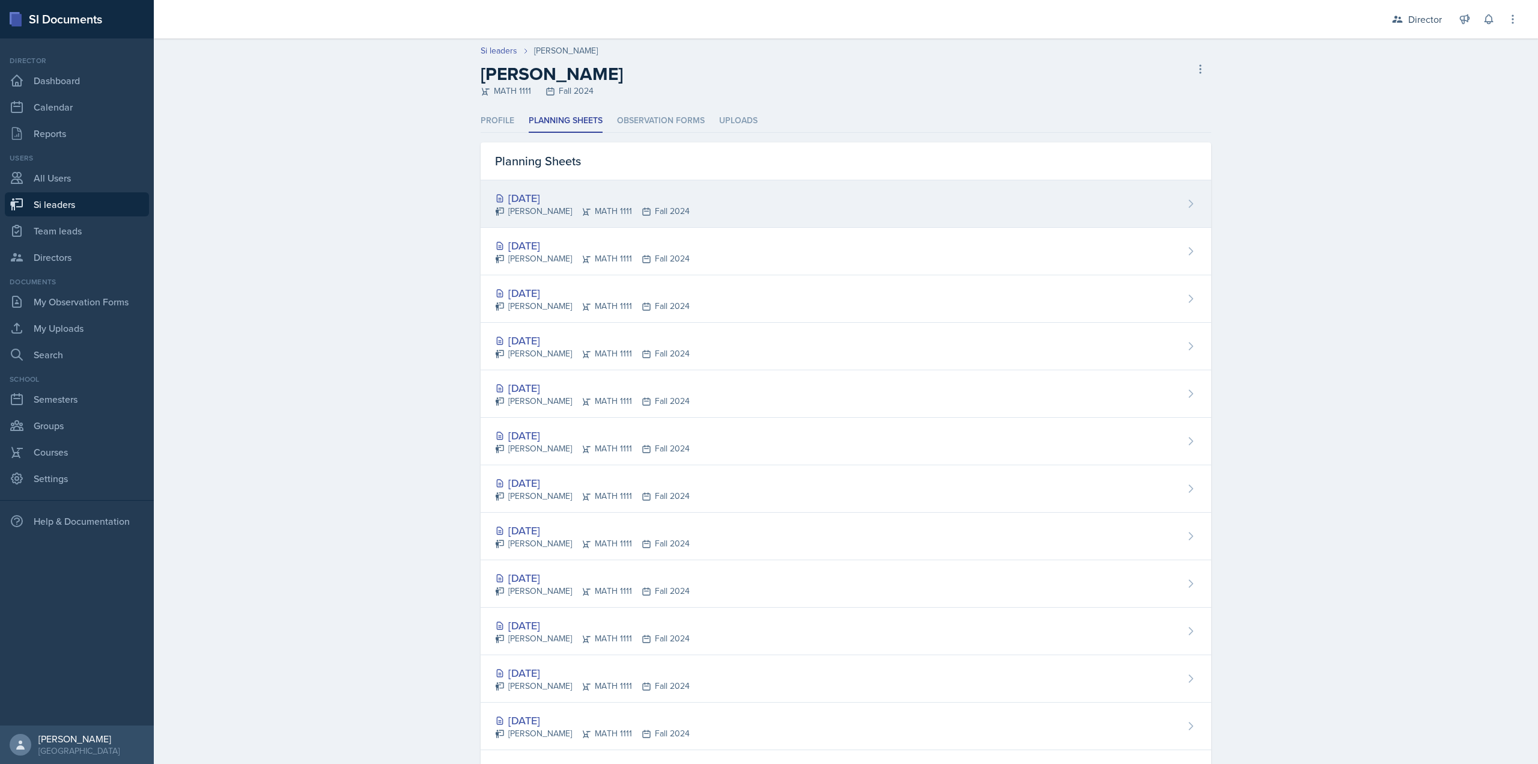  I want to click on li: Uploads, so click(738, 121).